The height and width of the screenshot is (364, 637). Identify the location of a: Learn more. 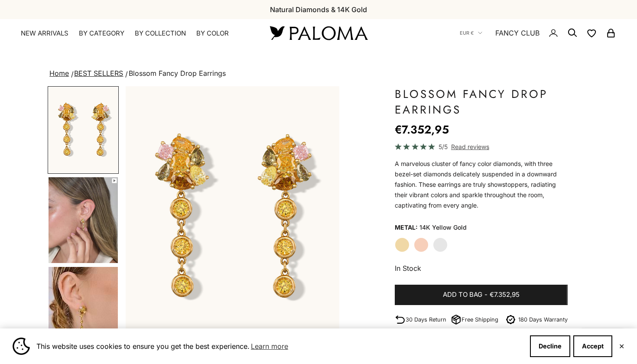
(270, 346).